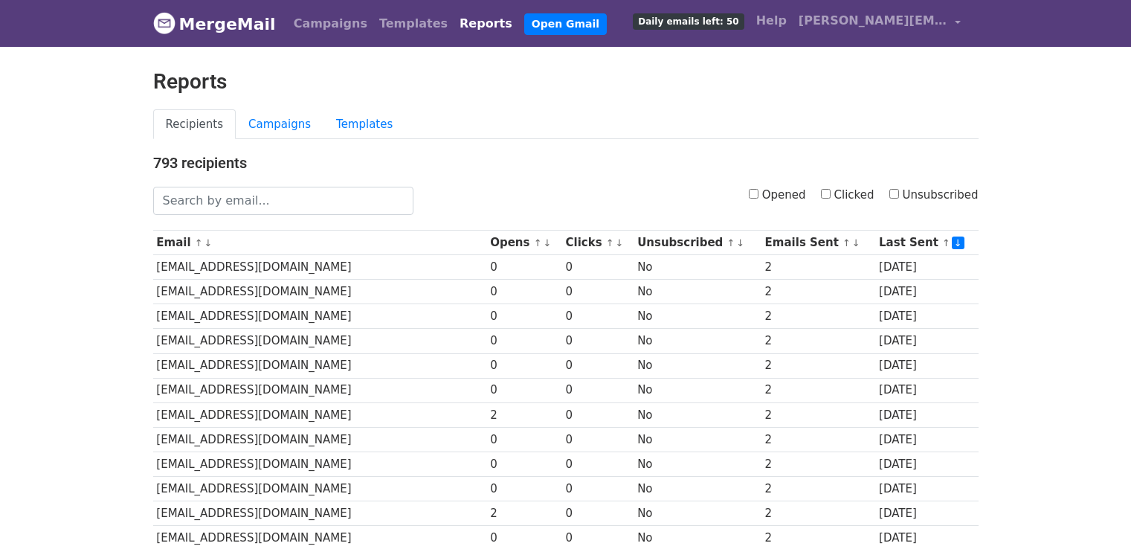 This screenshot has width=1131, height=549. Describe the element at coordinates (848, 195) in the screenshot. I see `label: Clicked` at that location.